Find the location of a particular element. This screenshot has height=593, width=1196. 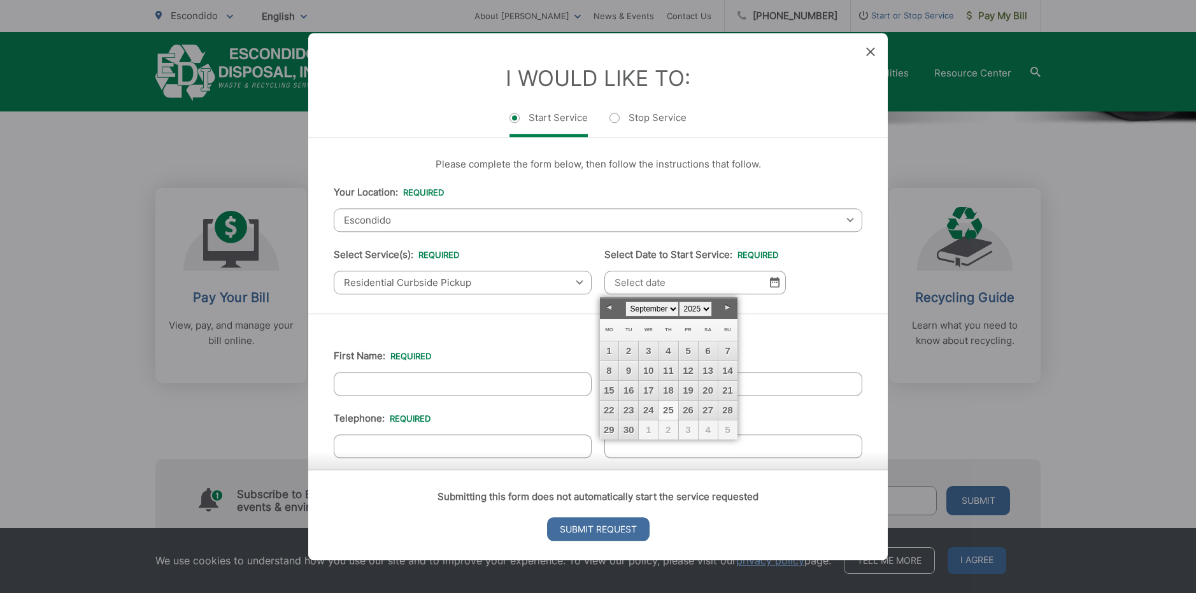

label: I Would Like To: is located at coordinates (598, 78).